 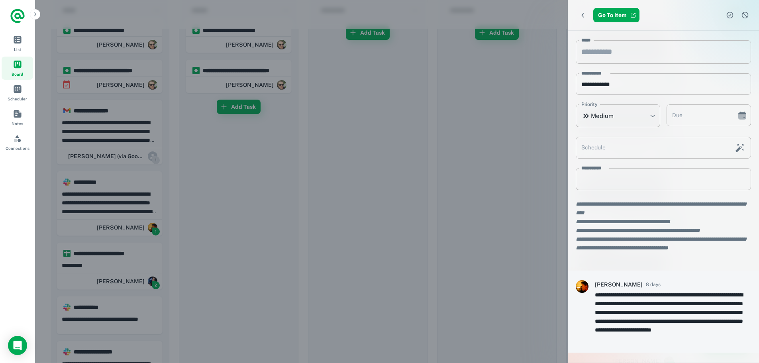 What do you see at coordinates (18, 148) in the screenshot?
I see `span: Connections` at bounding box center [18, 148].